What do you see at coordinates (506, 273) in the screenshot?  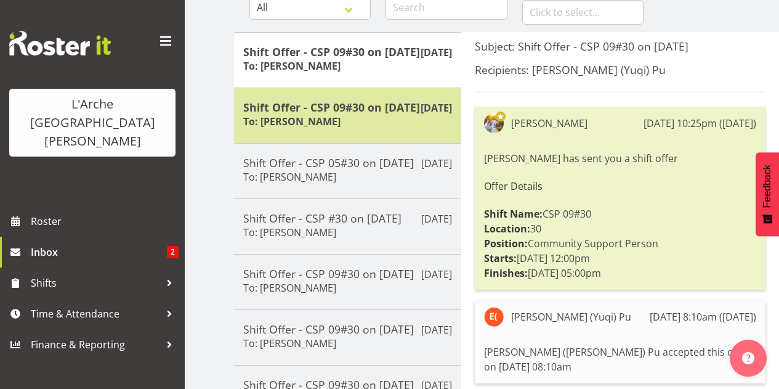 I see `strong: Finishes:` at bounding box center [506, 273].